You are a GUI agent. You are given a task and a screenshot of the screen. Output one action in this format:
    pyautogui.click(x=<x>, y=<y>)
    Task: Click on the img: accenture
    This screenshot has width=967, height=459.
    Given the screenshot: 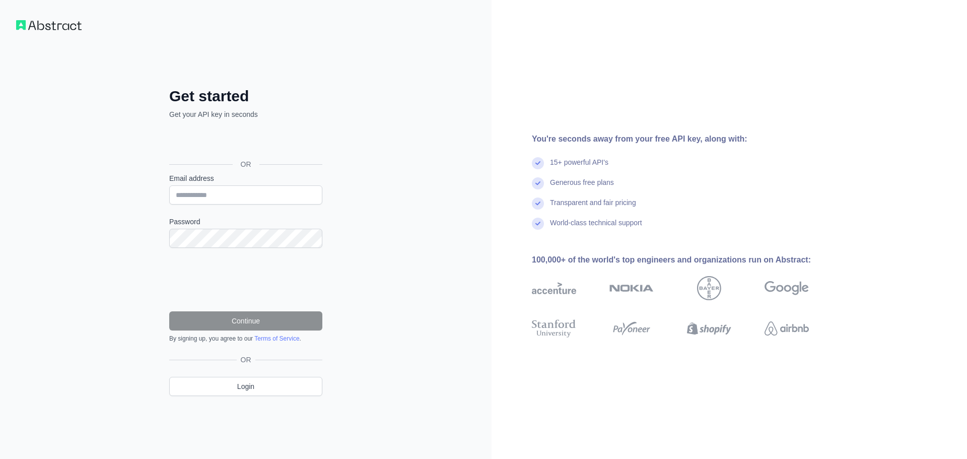 What is the action you would take?
    pyautogui.click(x=554, y=288)
    